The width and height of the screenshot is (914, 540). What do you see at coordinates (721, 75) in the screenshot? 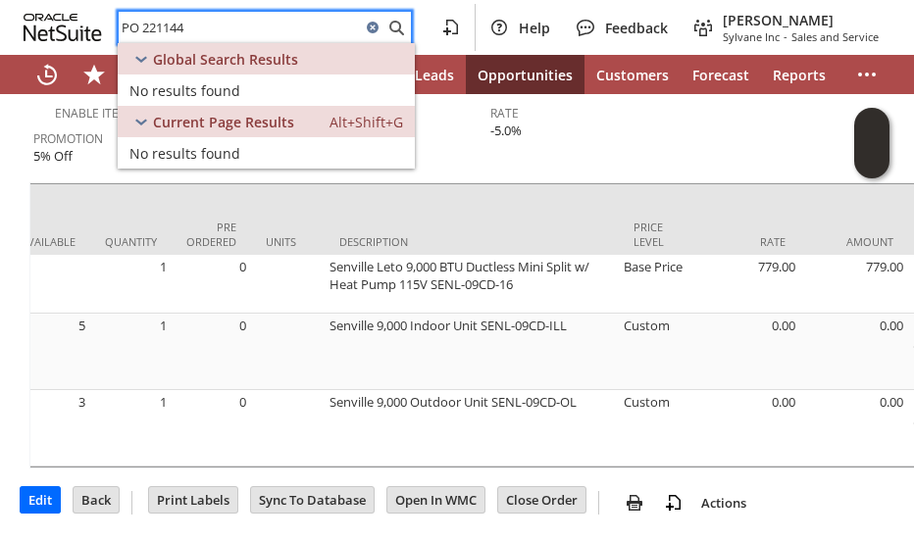
I see `a: Forecast` at bounding box center [721, 75].